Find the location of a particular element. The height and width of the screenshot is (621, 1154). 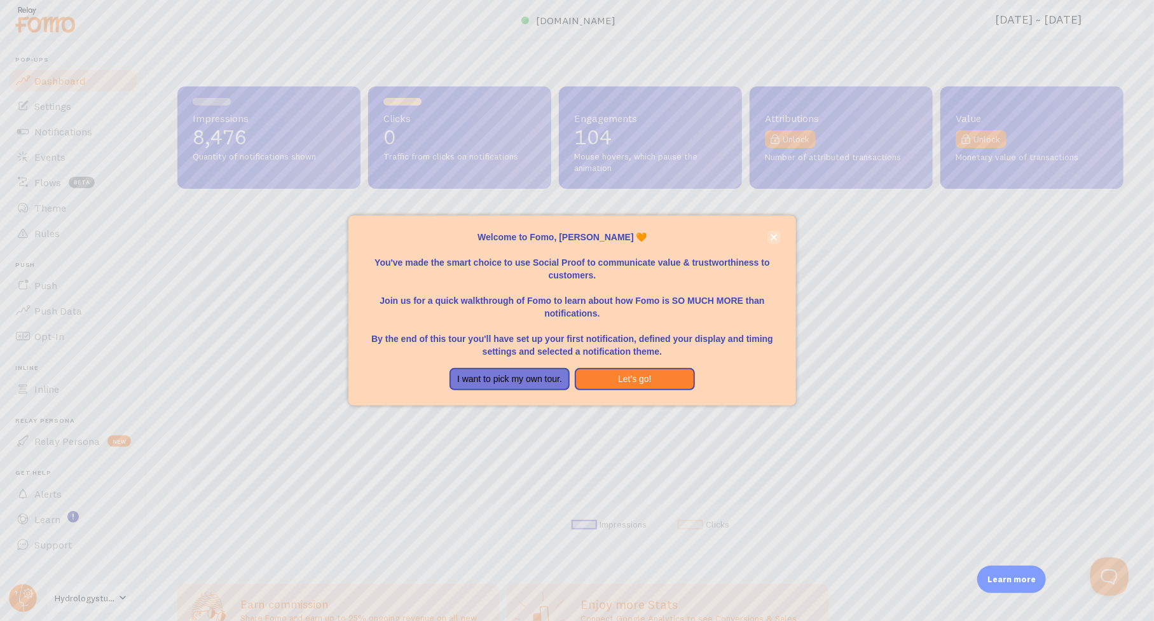

p: Join us for a quick walkthrough of Fomo to learn about how Fomo is SO MUCH MORE than notifications. is located at coordinates (572, 301).